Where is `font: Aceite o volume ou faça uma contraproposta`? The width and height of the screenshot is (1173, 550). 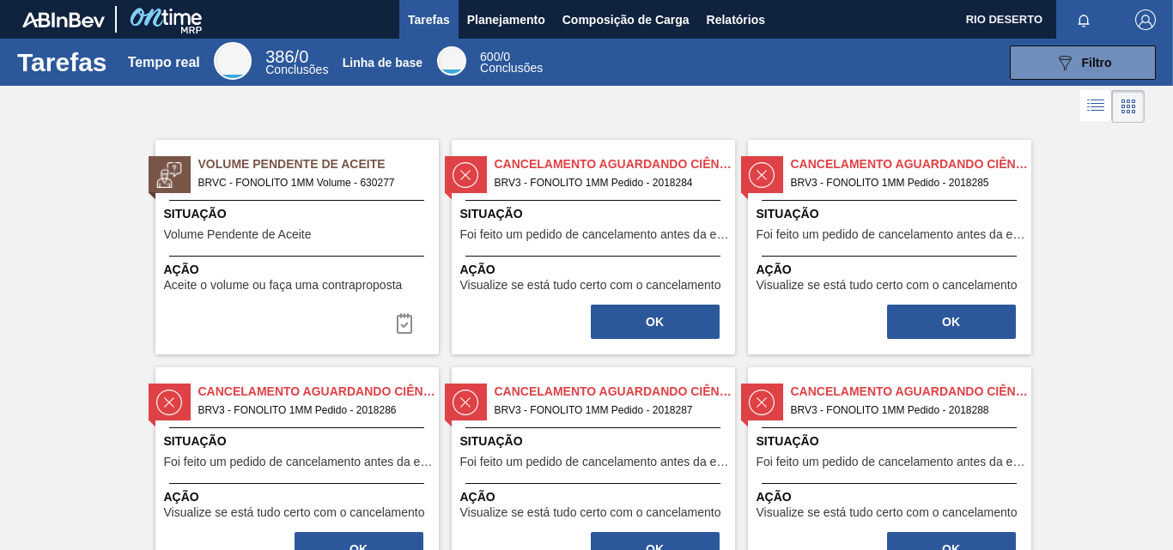 font: Aceite o volume ou faça uma contraproposta is located at coordinates (283, 285).